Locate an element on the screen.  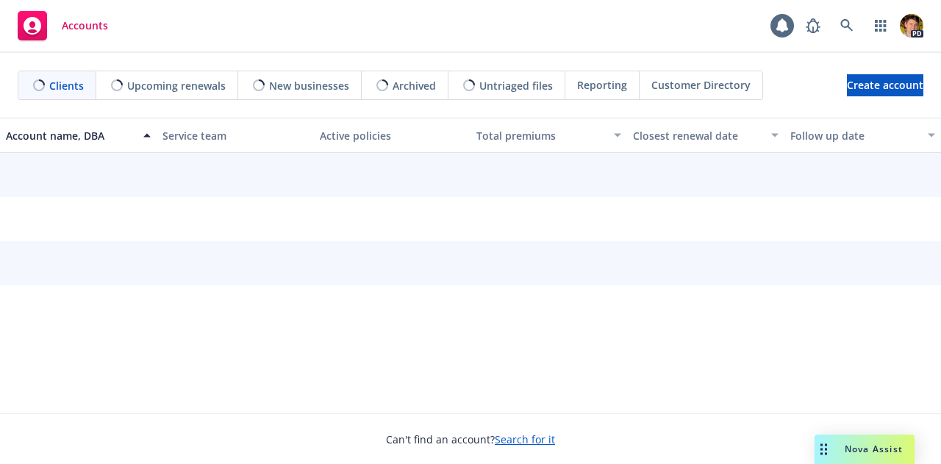
span: Nova Assist is located at coordinates (873, 448).